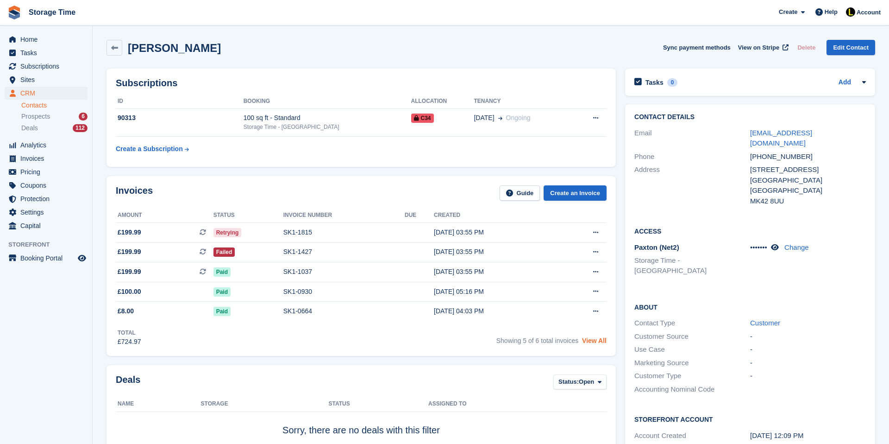 This screenshot has height=444, width=889. What do you see at coordinates (82, 258) in the screenshot?
I see `a: Preview store` at bounding box center [82, 258].